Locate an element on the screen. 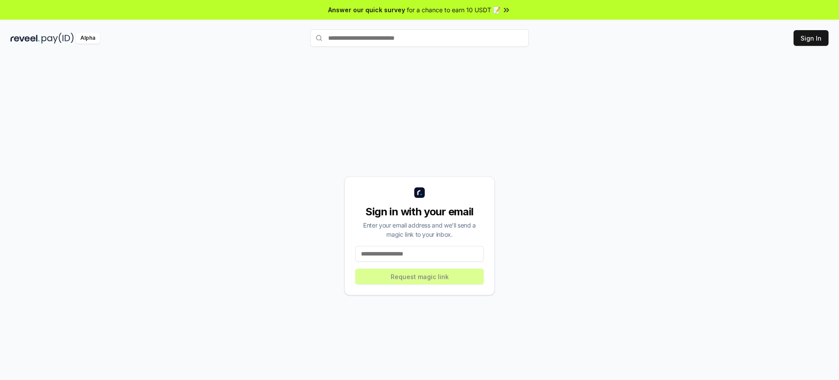 Image resolution: width=839 pixels, height=380 pixels. span: Answer our quick survey is located at coordinates (367, 10).